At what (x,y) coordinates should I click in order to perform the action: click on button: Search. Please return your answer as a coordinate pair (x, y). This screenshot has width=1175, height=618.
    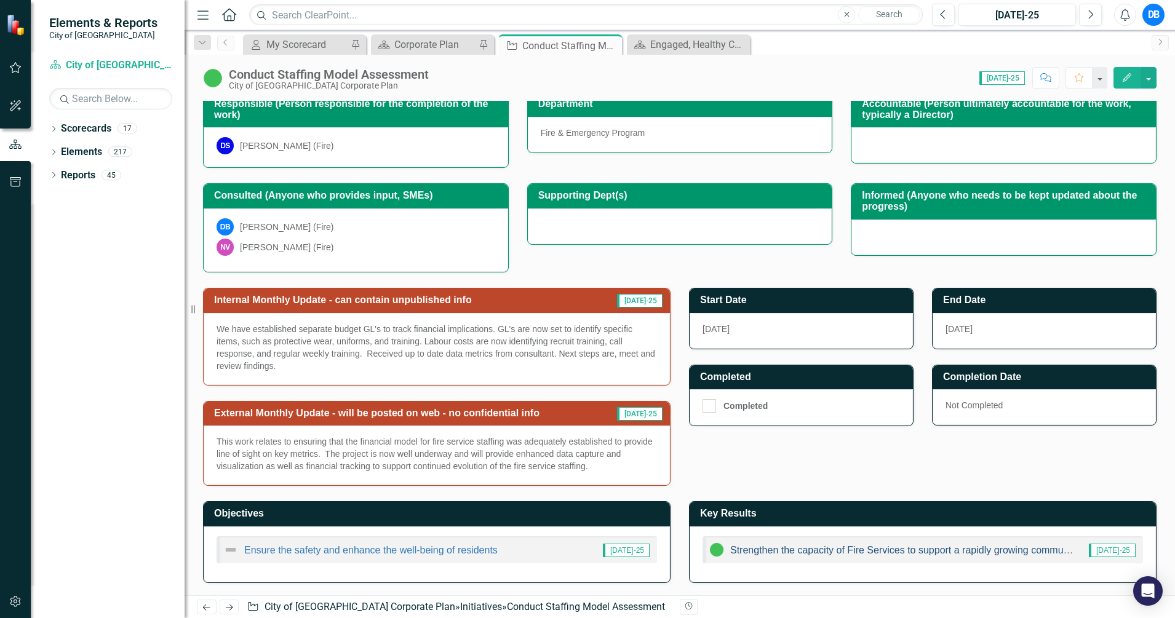
    Looking at the image, I should click on (889, 15).